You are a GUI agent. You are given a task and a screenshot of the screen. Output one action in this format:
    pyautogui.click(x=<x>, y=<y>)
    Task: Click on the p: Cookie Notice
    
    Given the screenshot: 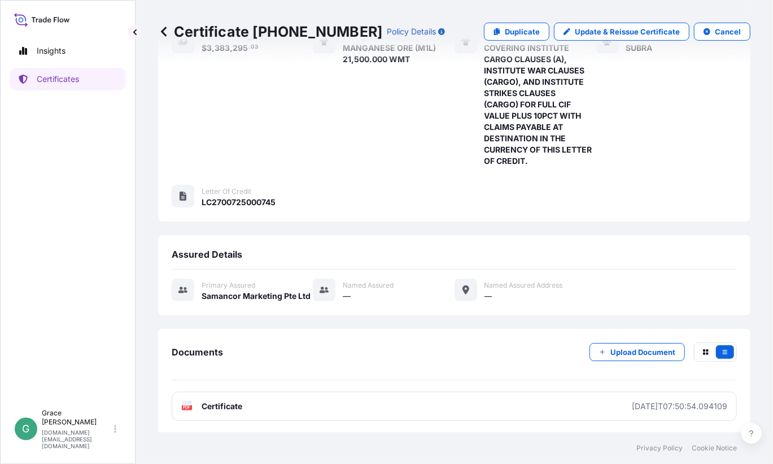 What is the action you would take?
    pyautogui.click(x=714, y=448)
    